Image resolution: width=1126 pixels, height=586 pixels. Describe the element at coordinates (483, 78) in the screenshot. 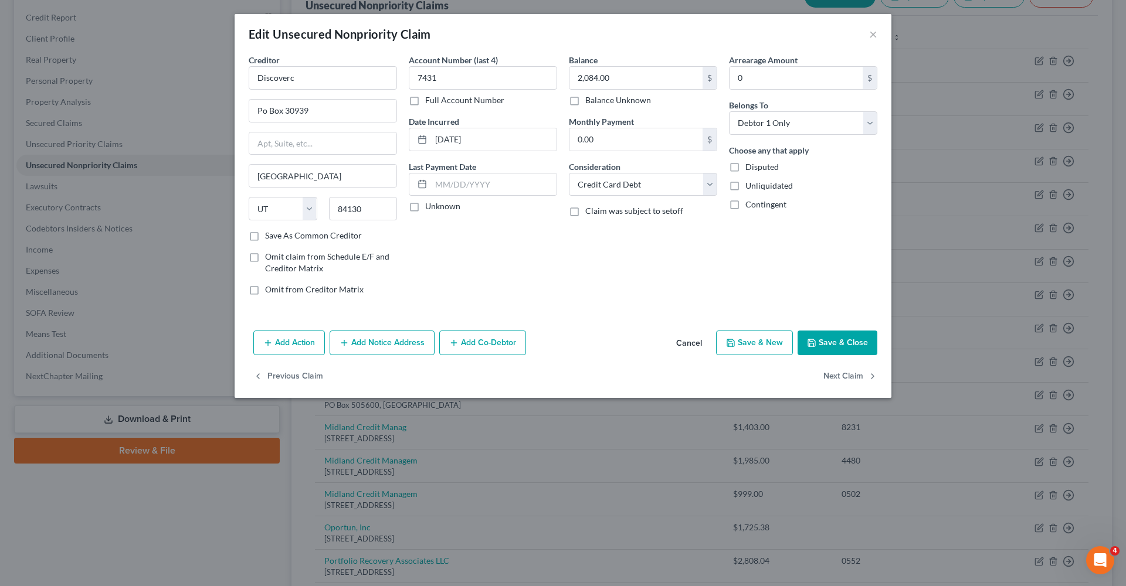

I see `input: XXXX` at that location.